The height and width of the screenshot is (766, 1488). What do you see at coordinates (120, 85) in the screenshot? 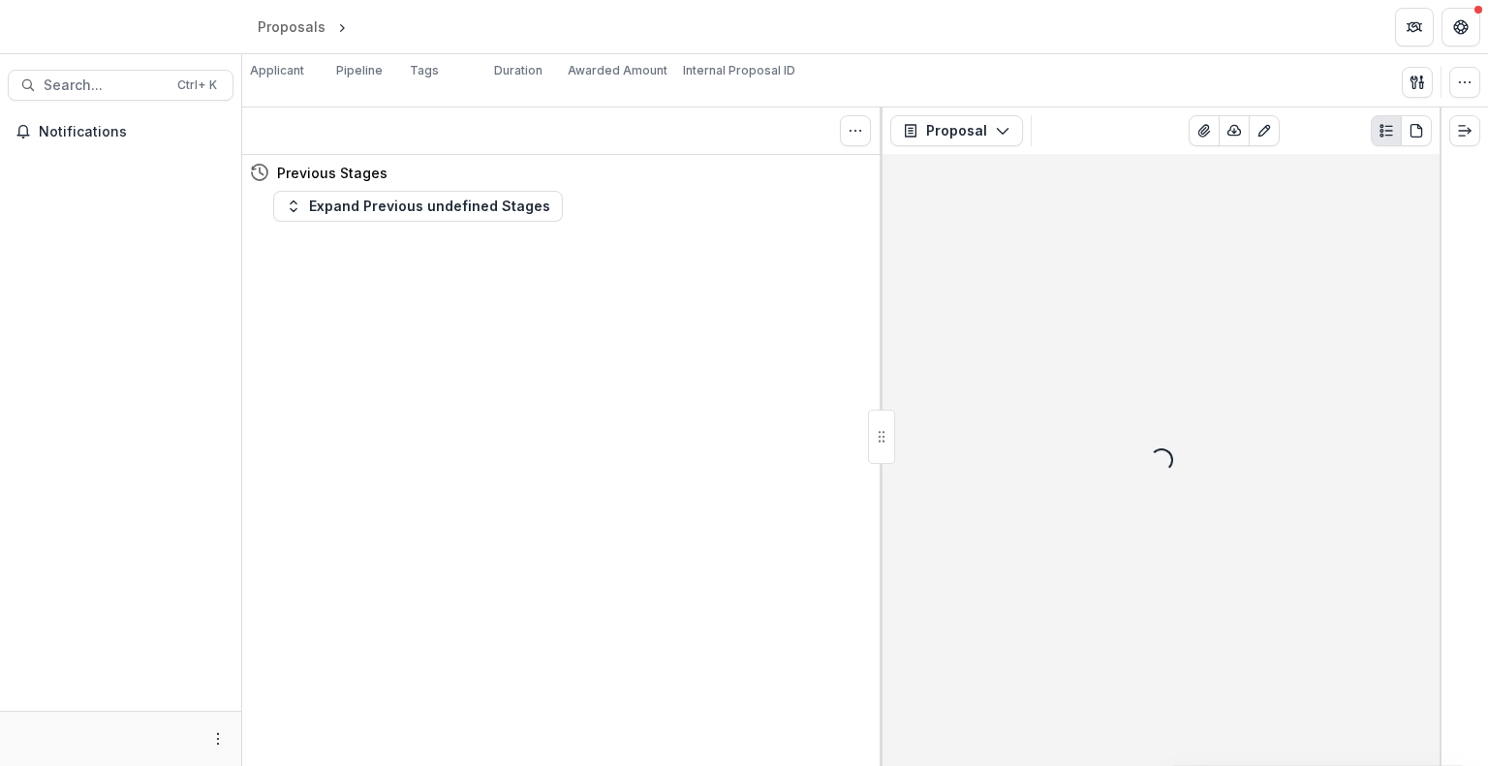
I see `button: Search...` at bounding box center [120, 85].